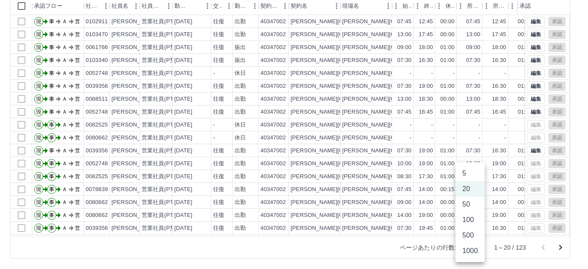 The image size is (588, 269). Describe the element at coordinates (470, 189) in the screenshot. I see `li: 20` at that location.